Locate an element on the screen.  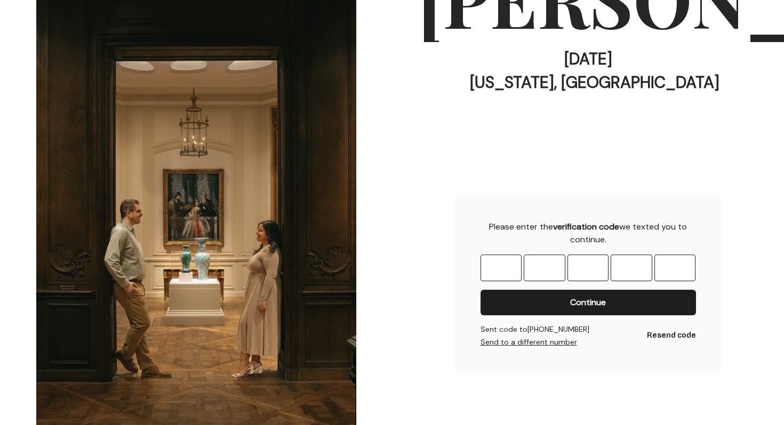
p: Sent code to is located at coordinates (535, 329).